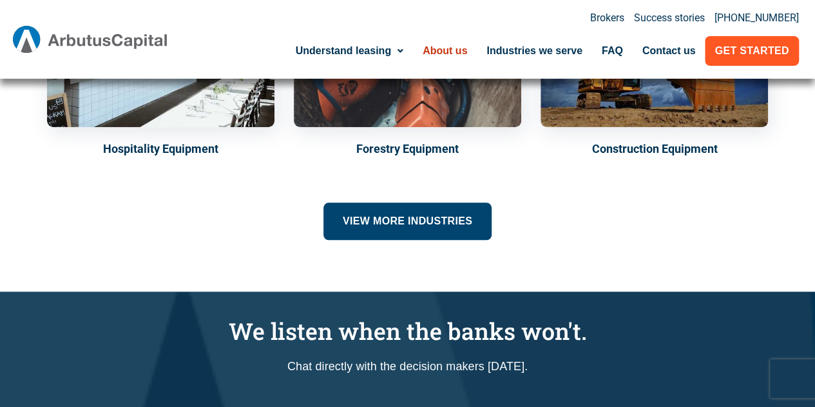 This screenshot has height=407, width=815. What do you see at coordinates (534, 51) in the screenshot?
I see `a: Industries we serve` at bounding box center [534, 51].